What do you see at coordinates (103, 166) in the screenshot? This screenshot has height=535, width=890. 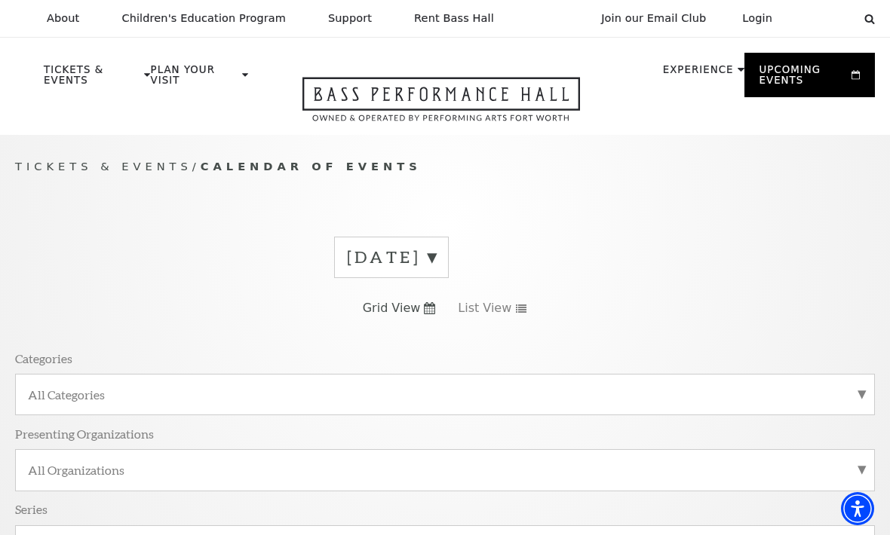 I see `span: Tickets & Events` at bounding box center [103, 166].